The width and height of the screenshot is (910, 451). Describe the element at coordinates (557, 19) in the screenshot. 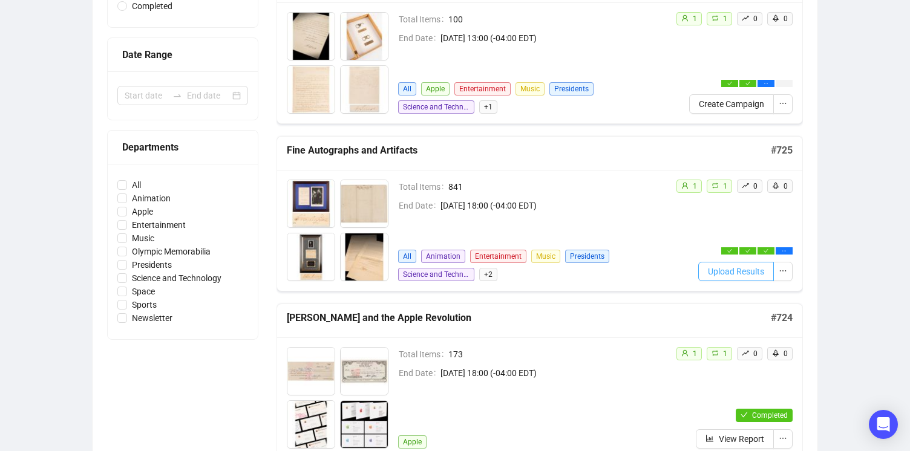

I see `span: 100` at that location.